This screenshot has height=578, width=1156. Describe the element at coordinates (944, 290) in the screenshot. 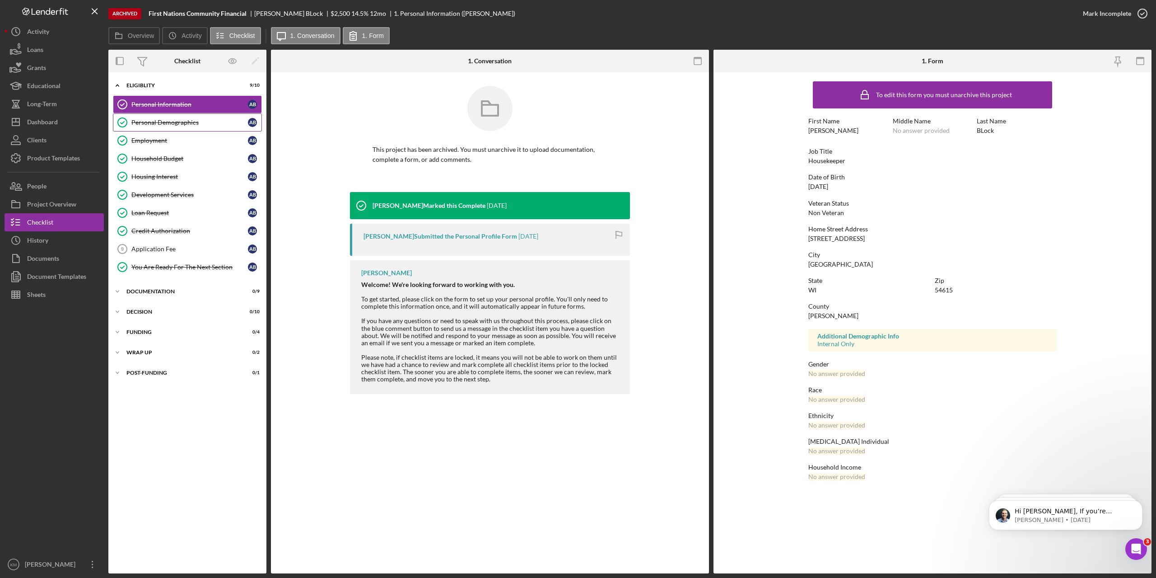

I see `div: 54615` at that location.